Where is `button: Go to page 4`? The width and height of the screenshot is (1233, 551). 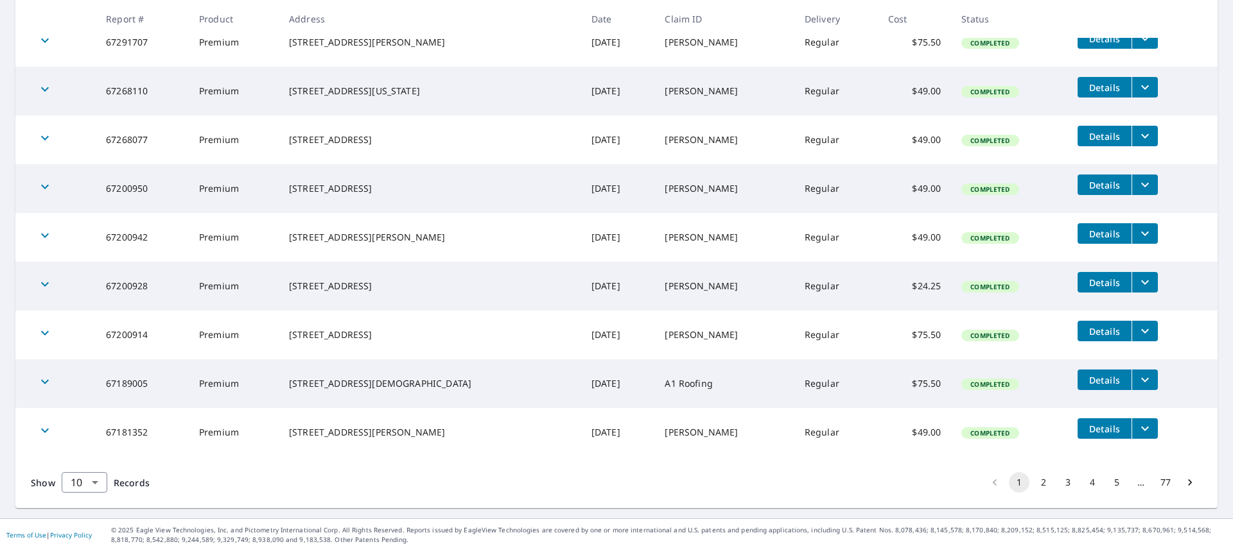 button: Go to page 4 is located at coordinates (1092, 483).